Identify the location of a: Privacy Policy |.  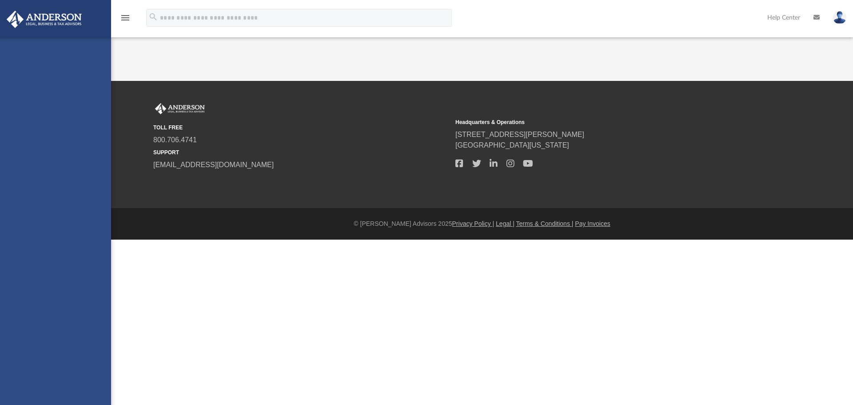
(473, 223).